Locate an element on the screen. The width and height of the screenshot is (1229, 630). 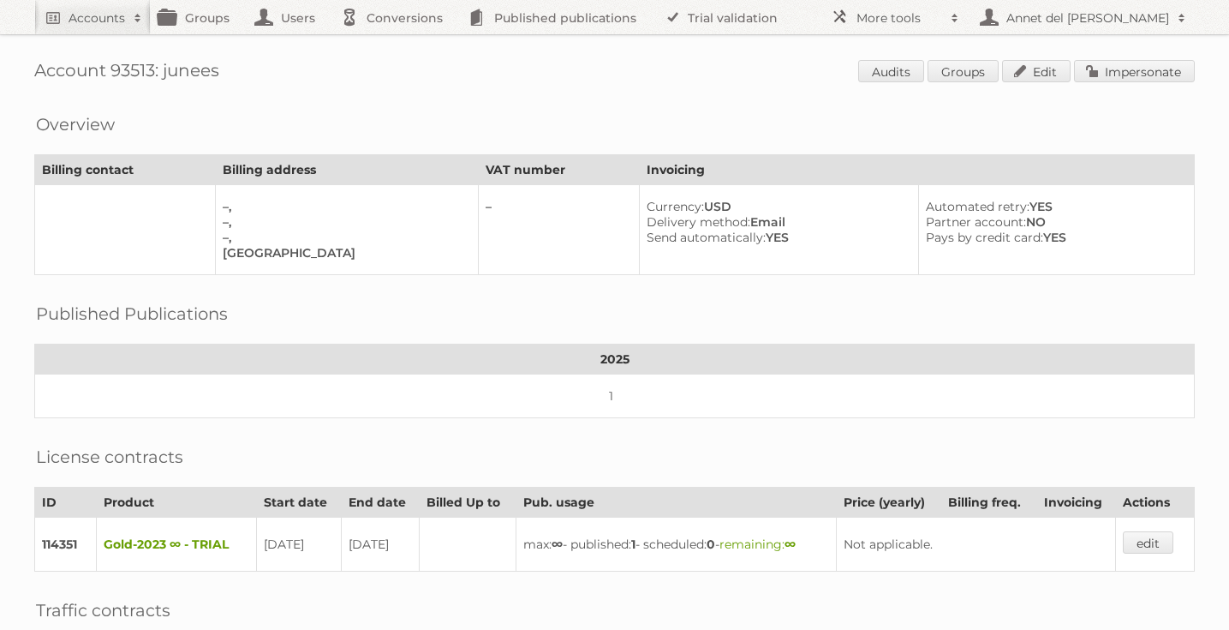
td: 1 is located at coordinates (615, 396).